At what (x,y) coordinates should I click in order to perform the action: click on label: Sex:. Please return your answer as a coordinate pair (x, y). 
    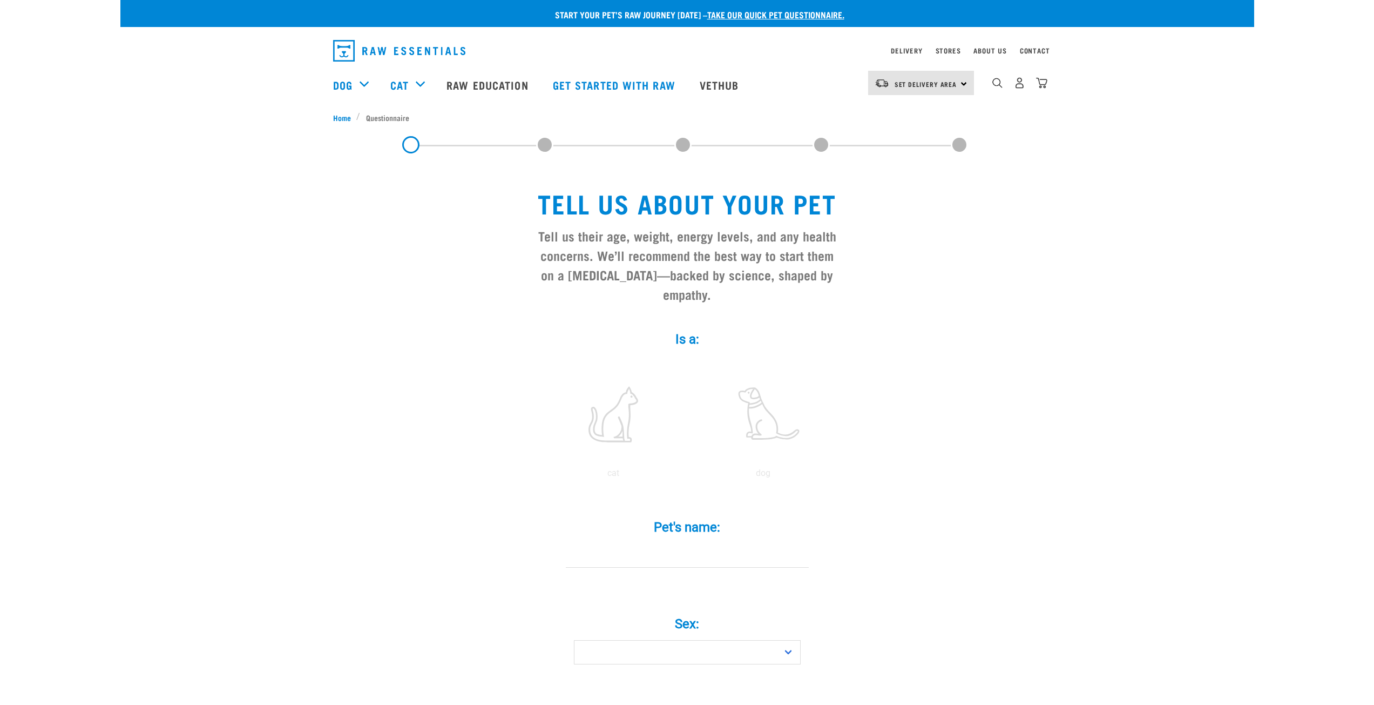
    Looking at the image, I should click on (687, 624).